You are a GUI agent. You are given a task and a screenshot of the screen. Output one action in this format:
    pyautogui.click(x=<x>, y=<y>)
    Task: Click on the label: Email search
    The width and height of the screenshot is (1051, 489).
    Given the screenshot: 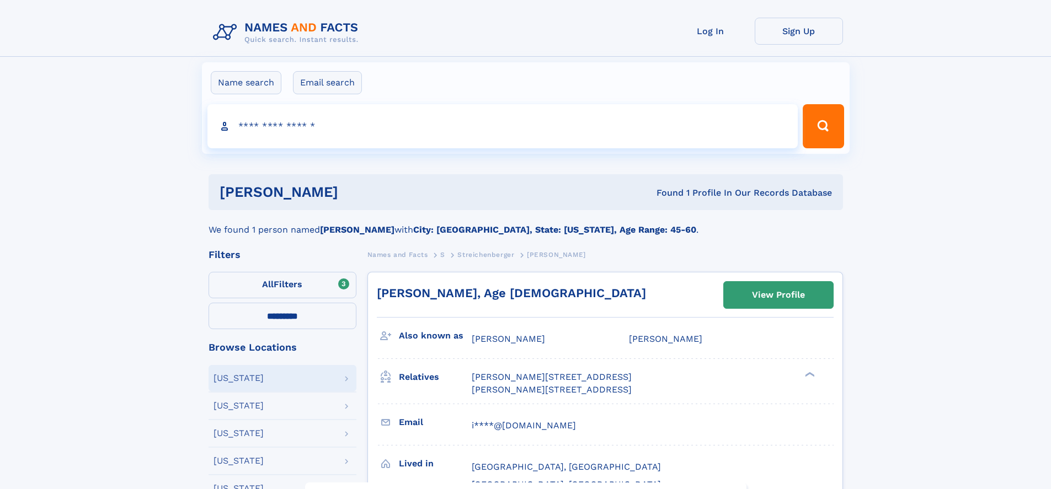 What is the action you would take?
    pyautogui.click(x=327, y=83)
    